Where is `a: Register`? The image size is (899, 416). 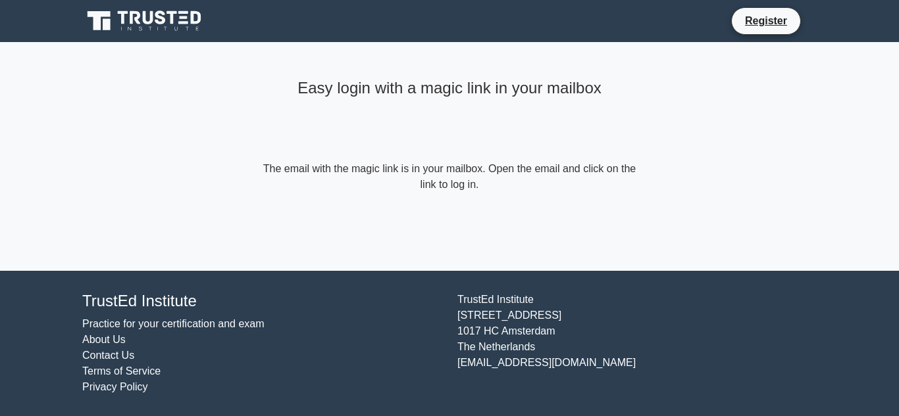
a: Register is located at coordinates (766, 20).